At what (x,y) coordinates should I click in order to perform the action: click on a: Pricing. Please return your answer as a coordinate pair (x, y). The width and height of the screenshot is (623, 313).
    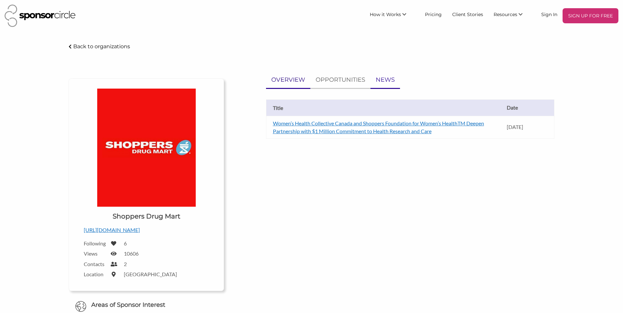
    Looking at the image, I should click on (433, 14).